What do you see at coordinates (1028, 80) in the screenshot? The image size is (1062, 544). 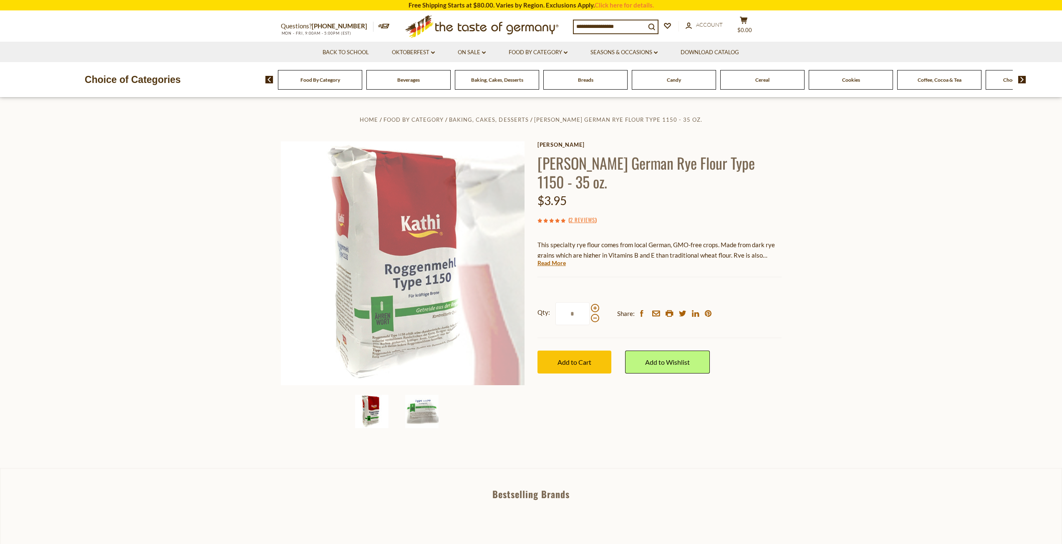 I see `a: Chocolate & Marzipan` at bounding box center [1028, 80].